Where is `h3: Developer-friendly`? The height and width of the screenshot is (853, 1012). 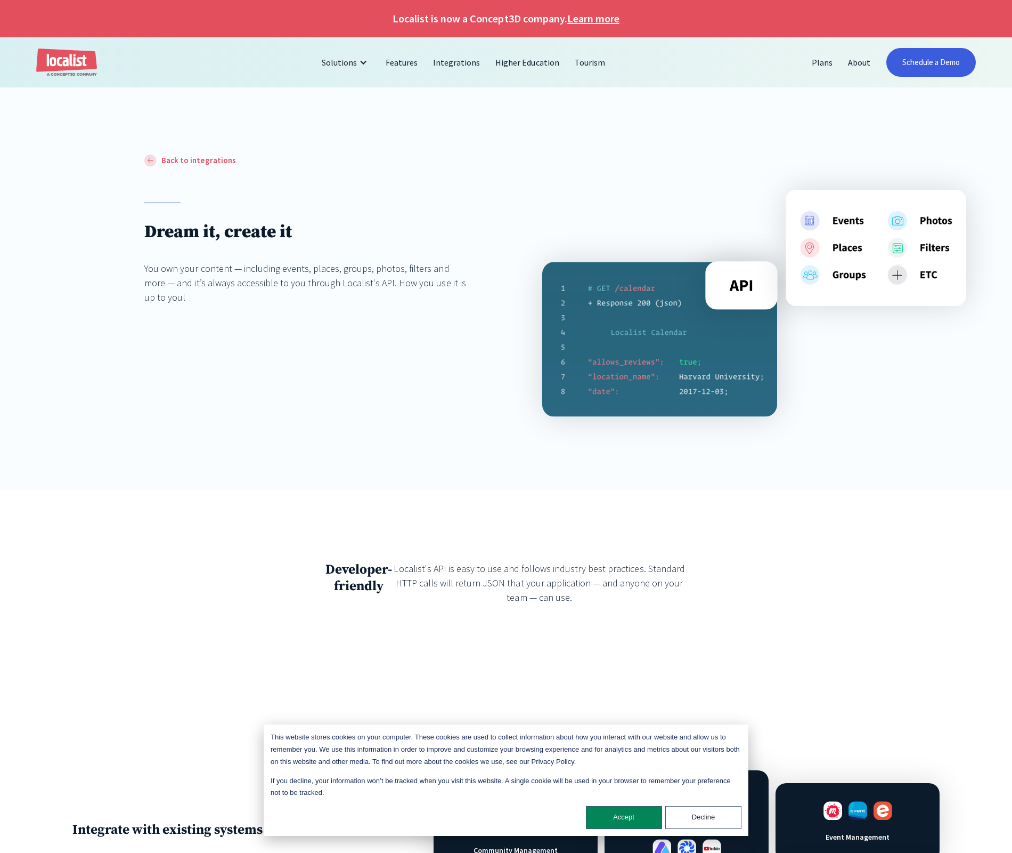
h3: Developer-friendly is located at coordinates (359, 578).